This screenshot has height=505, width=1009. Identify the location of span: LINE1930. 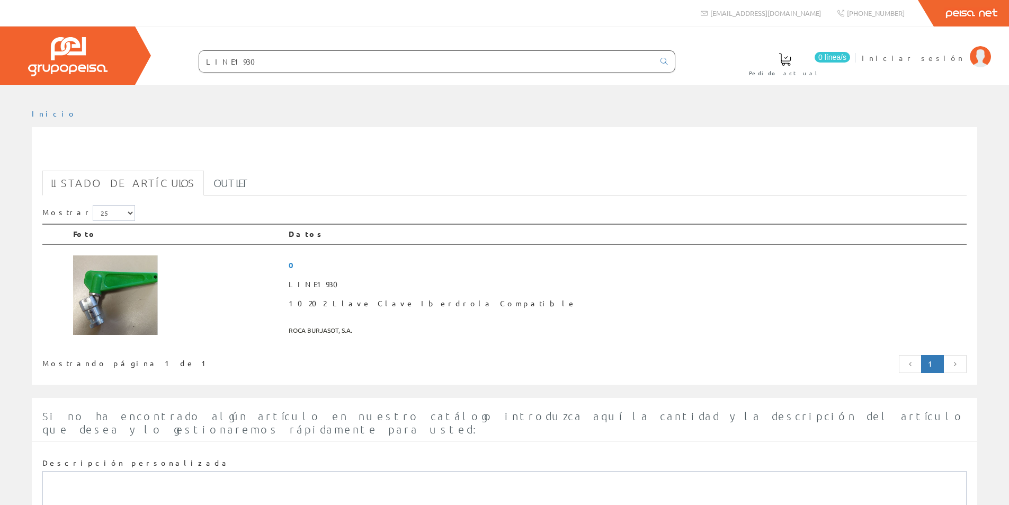
(625, 284).